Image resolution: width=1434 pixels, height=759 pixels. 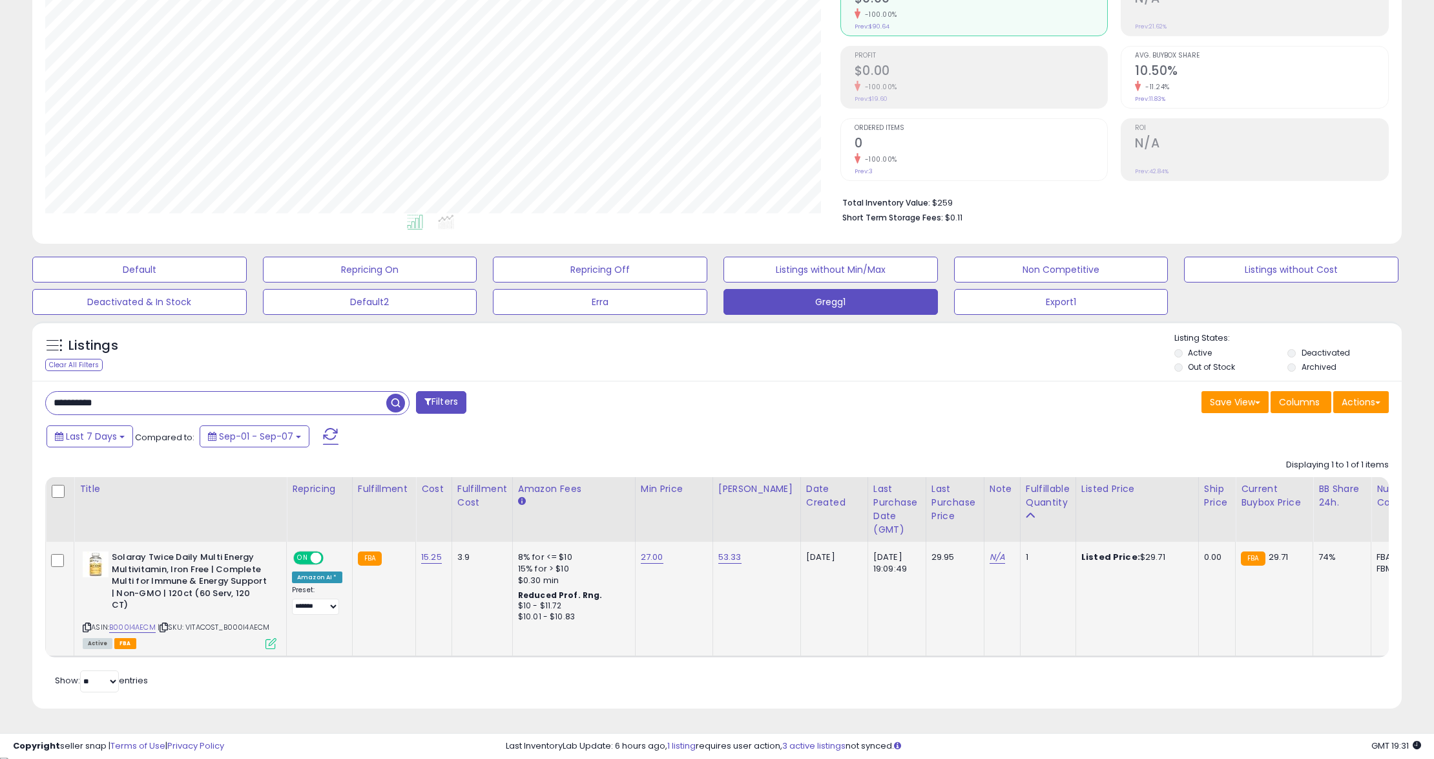 I want to click on div: 15% for > $10, so click(x=572, y=569).